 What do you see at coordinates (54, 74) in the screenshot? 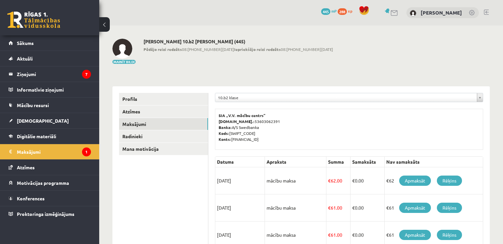
I see `legend: Ziņojumi` at bounding box center [54, 74].